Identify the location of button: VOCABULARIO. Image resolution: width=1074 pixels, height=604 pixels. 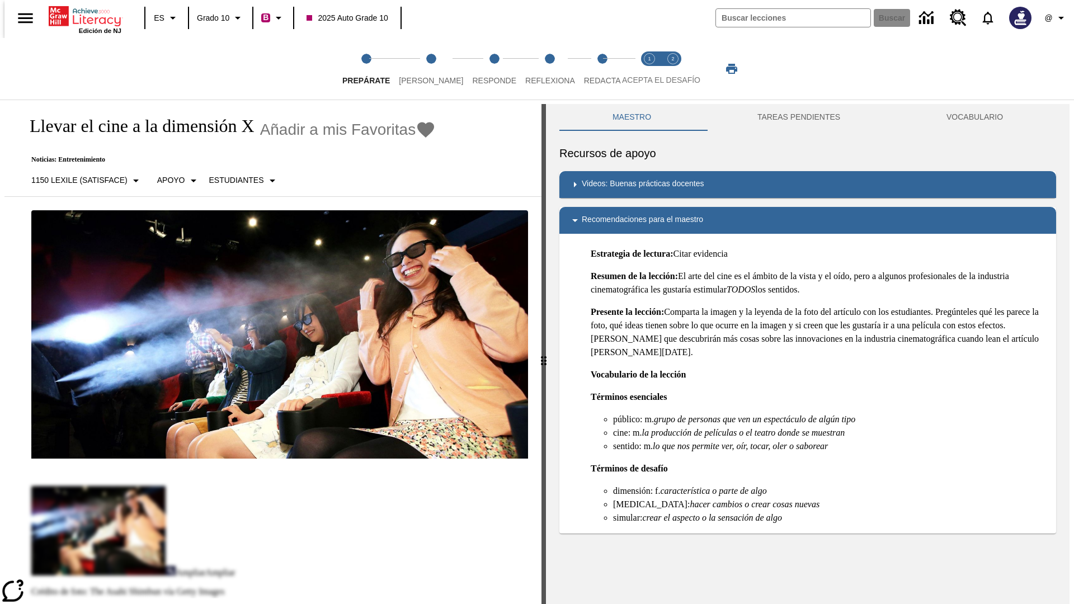
(975, 117).